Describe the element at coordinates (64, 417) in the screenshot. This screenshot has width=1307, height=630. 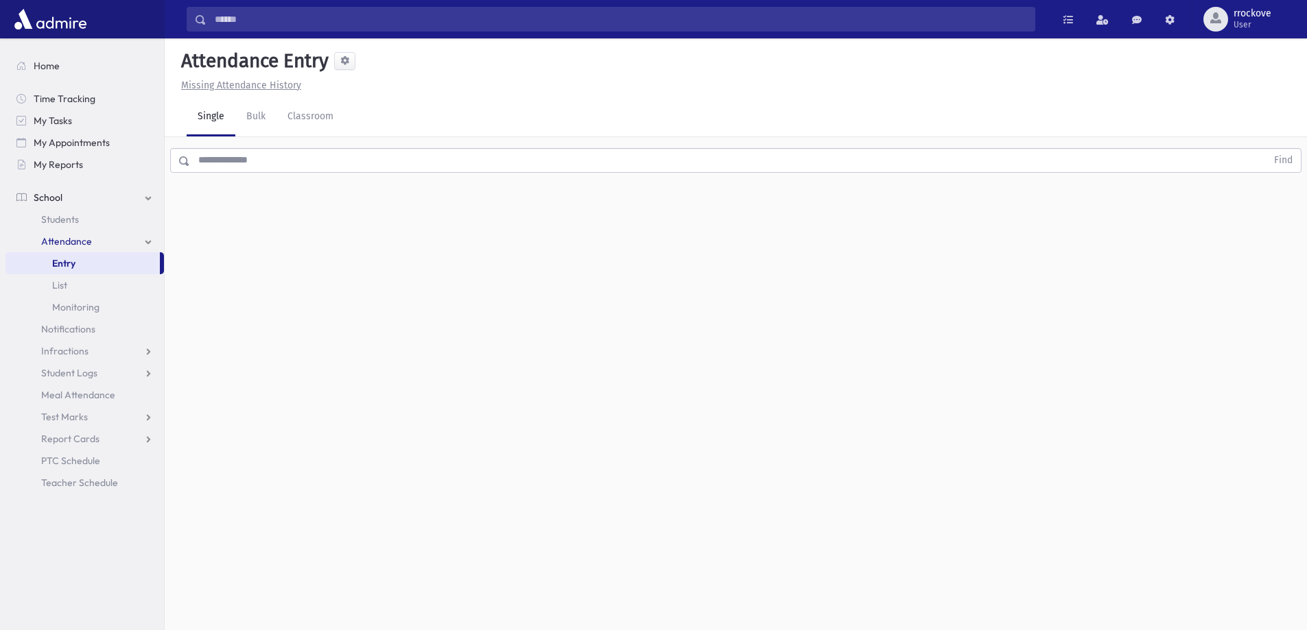
I see `span: Test Marks` at that location.